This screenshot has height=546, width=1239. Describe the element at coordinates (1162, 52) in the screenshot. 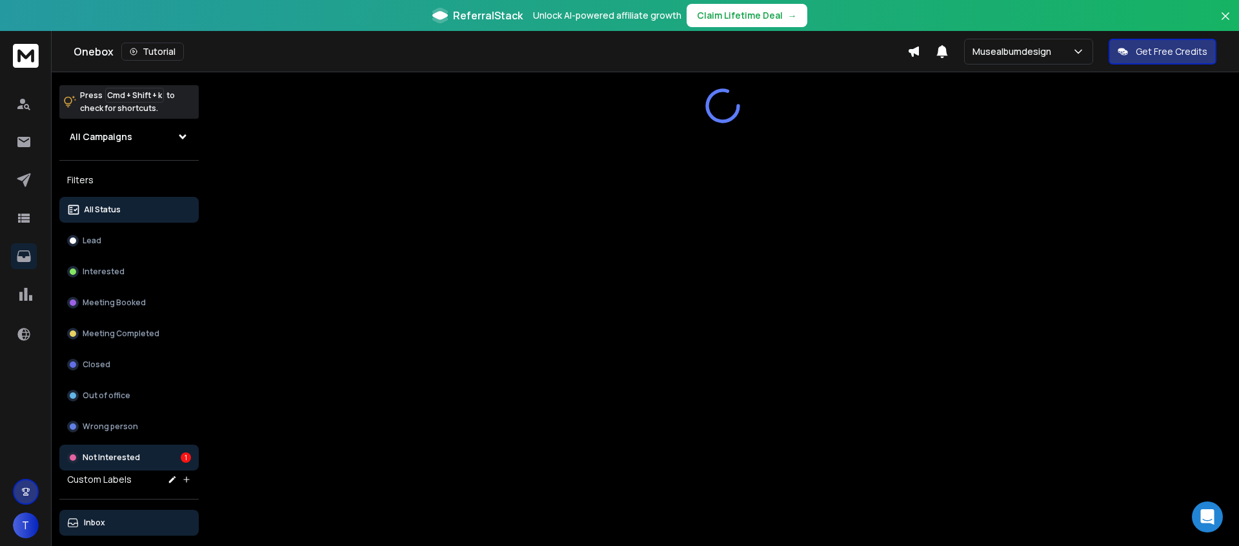

I see `button: Get Free Credits` at that location.